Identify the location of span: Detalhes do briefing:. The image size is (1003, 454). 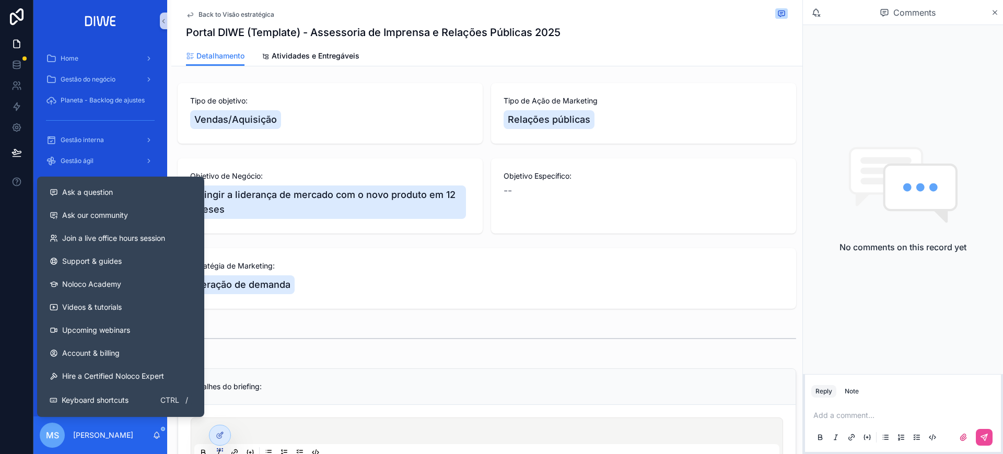
(226, 386).